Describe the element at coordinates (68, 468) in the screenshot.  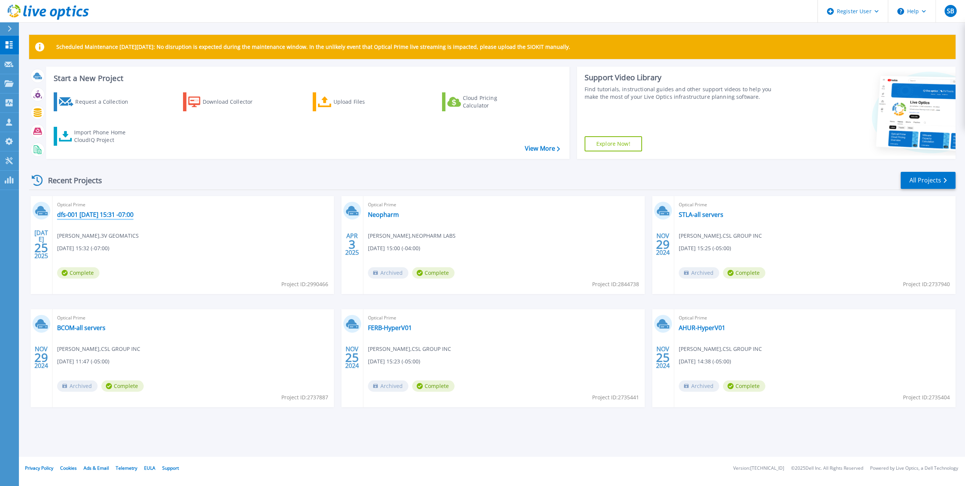
I see `a: Cookies` at that location.